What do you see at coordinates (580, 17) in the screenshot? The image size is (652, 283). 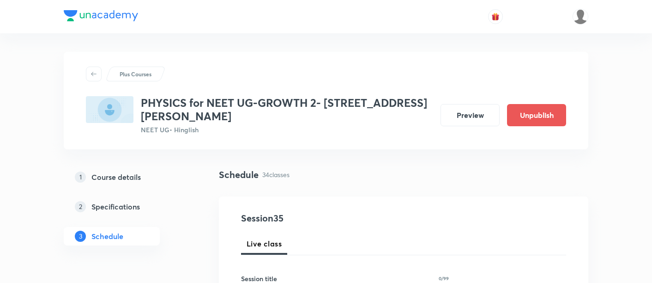 I see `img: Mustafa kamal` at bounding box center [580, 17].